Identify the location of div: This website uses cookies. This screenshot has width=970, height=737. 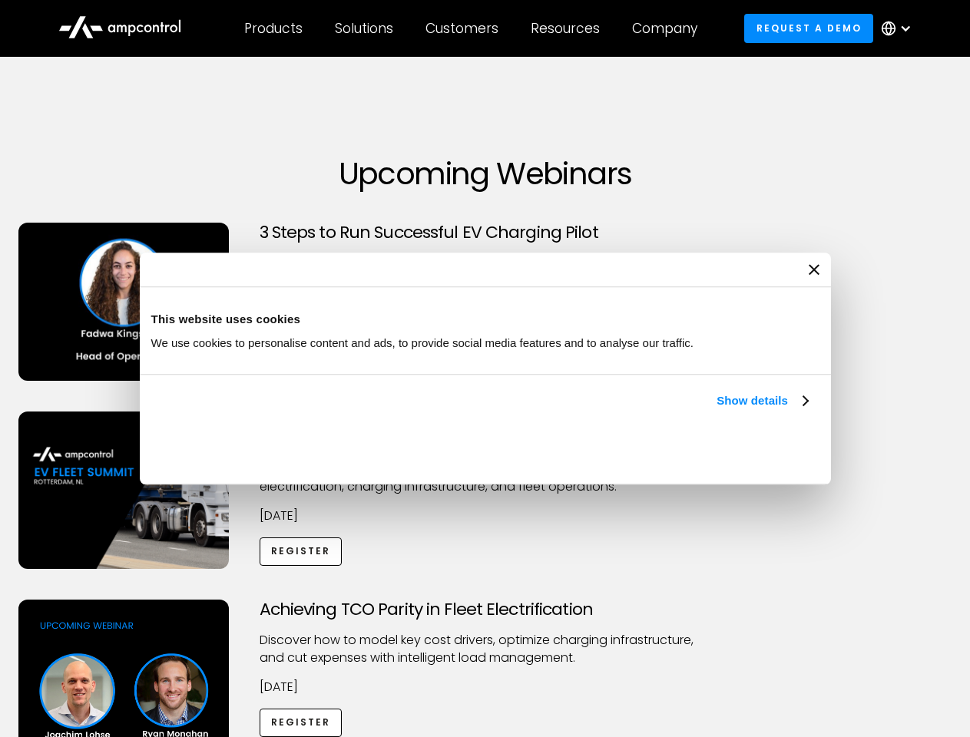
(485, 319).